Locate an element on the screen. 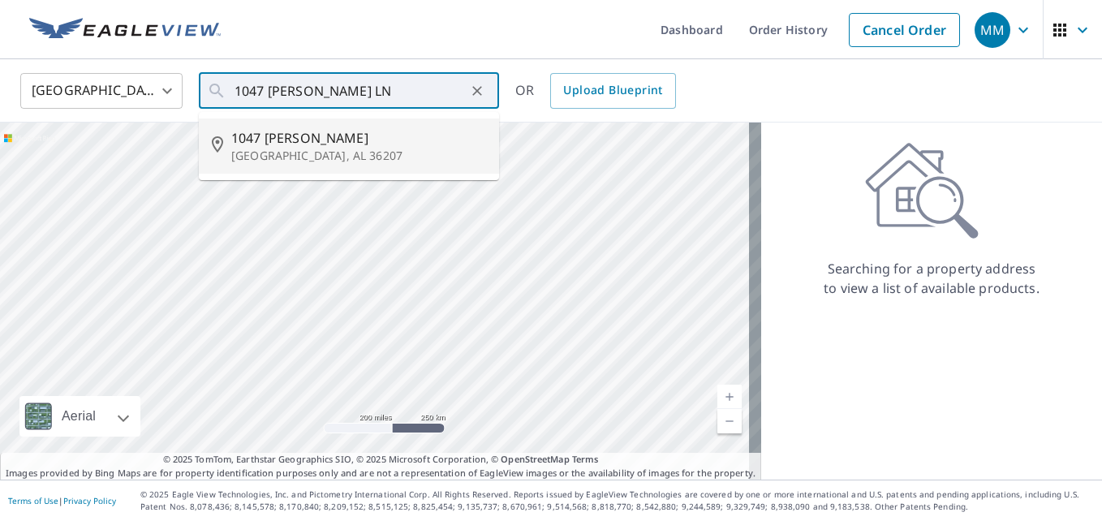 Image resolution: width=1102 pixels, height=521 pixels. a: Privacy Policy is located at coordinates (89, 501).